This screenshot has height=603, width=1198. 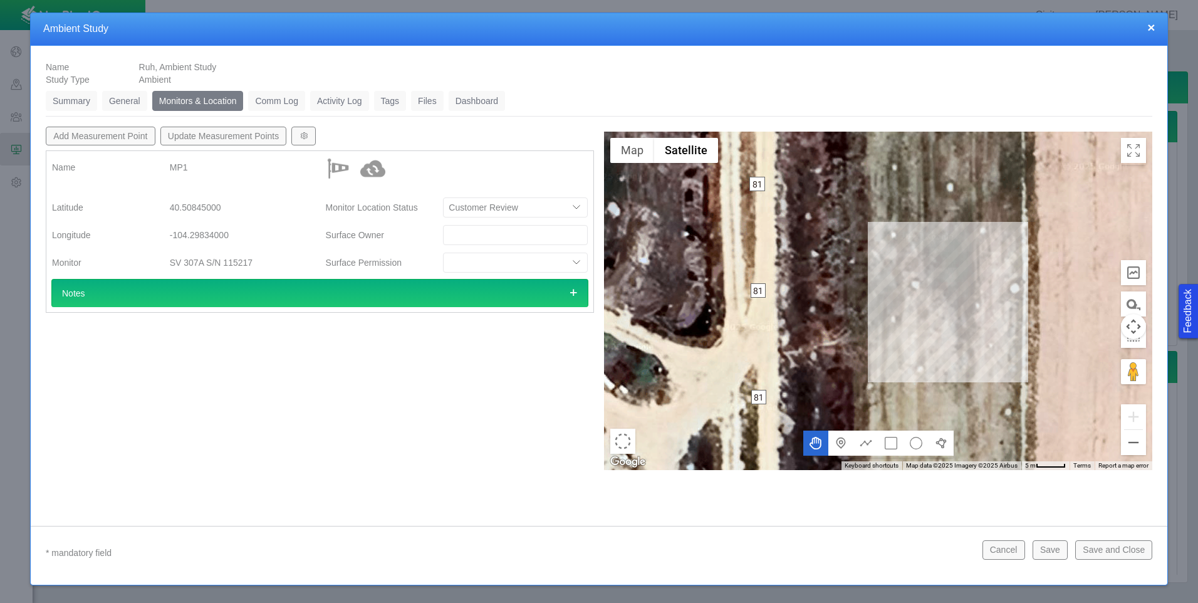 I want to click on button: Move the map, so click(x=816, y=443).